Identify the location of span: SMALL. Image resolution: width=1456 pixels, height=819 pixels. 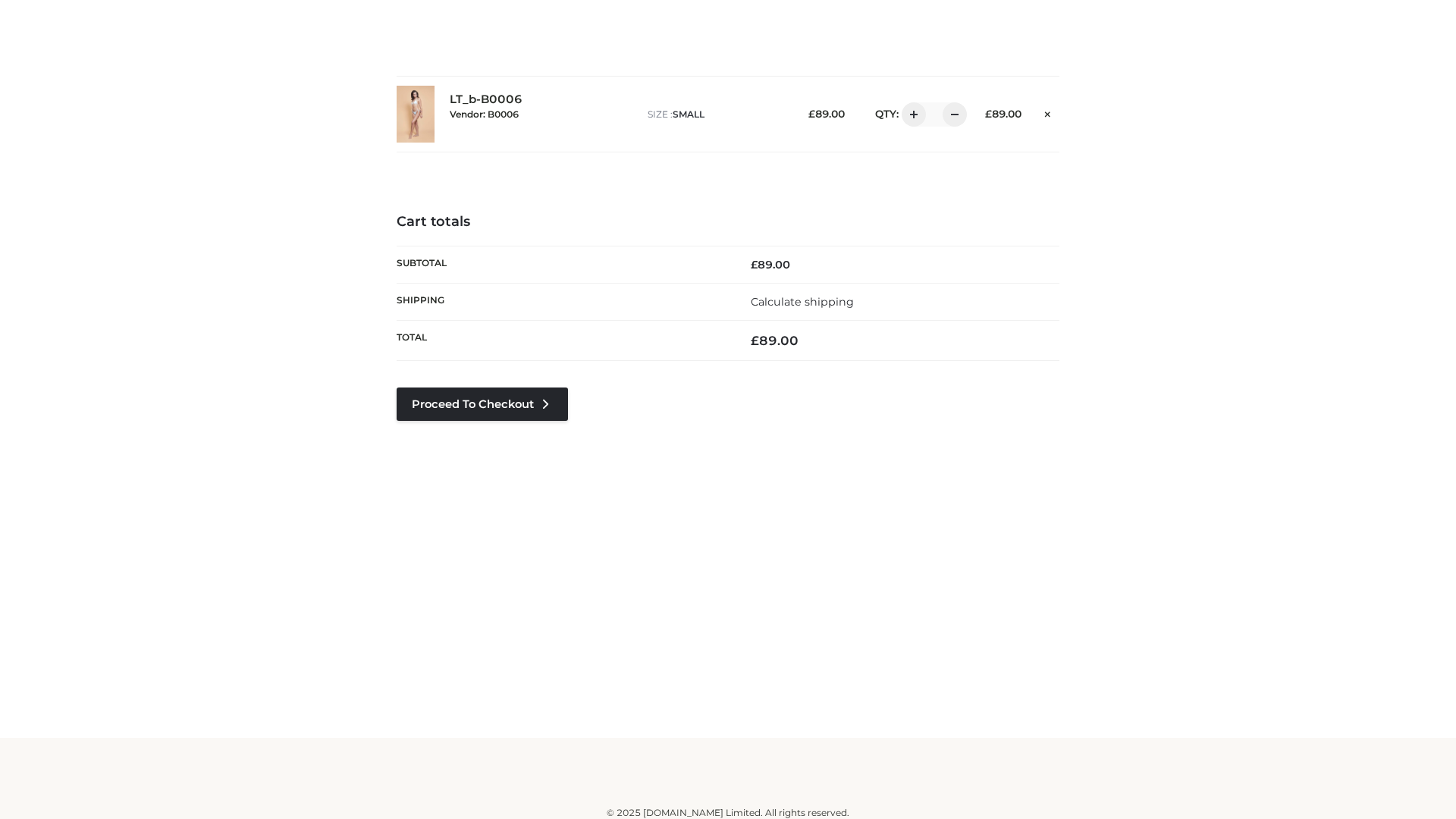
(688, 114).